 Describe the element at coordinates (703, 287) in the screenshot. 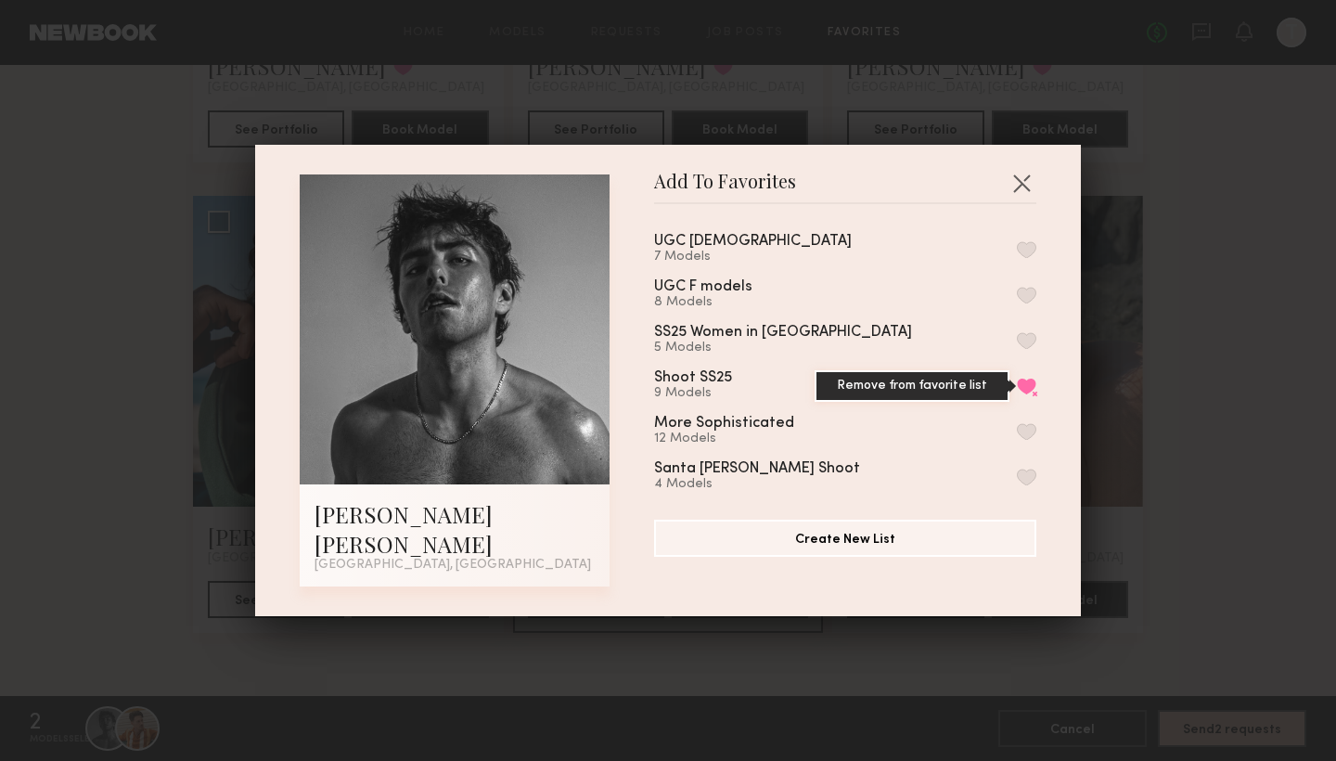

I see `div: UGC F models` at that location.